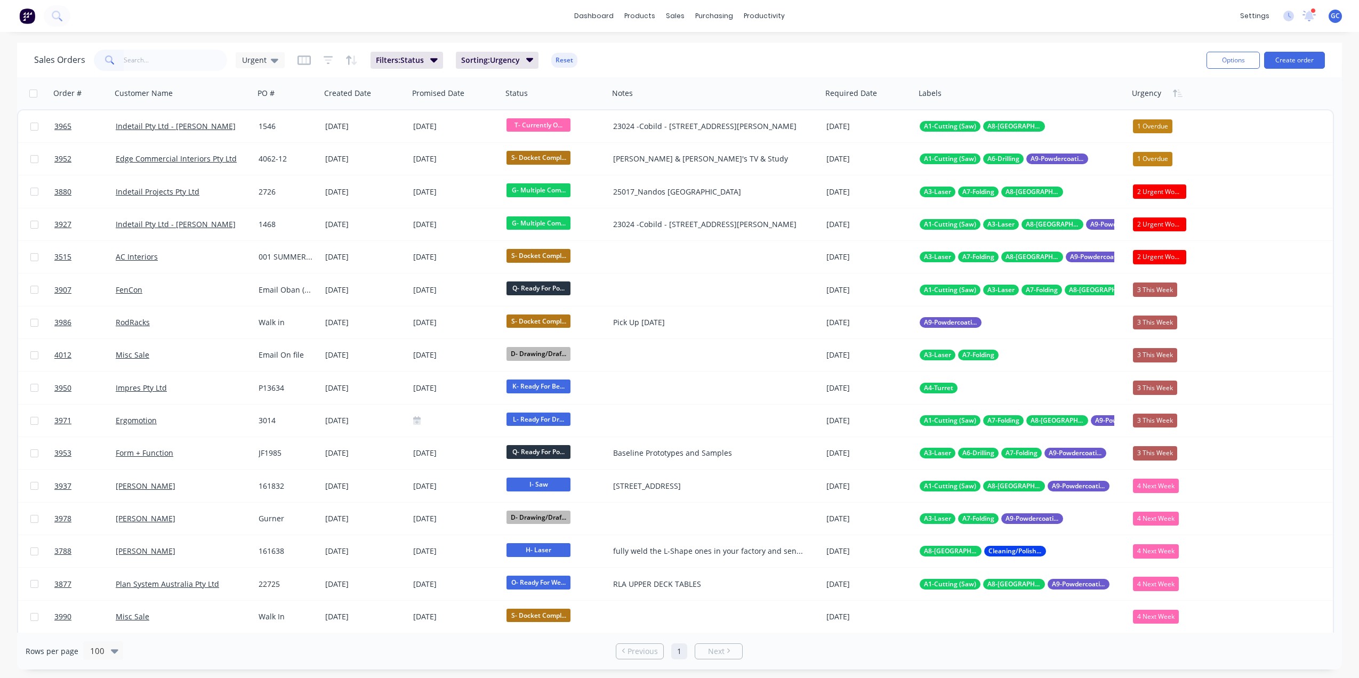 This screenshot has width=1359, height=678. I want to click on span: S- Docket Compl..., so click(538, 615).